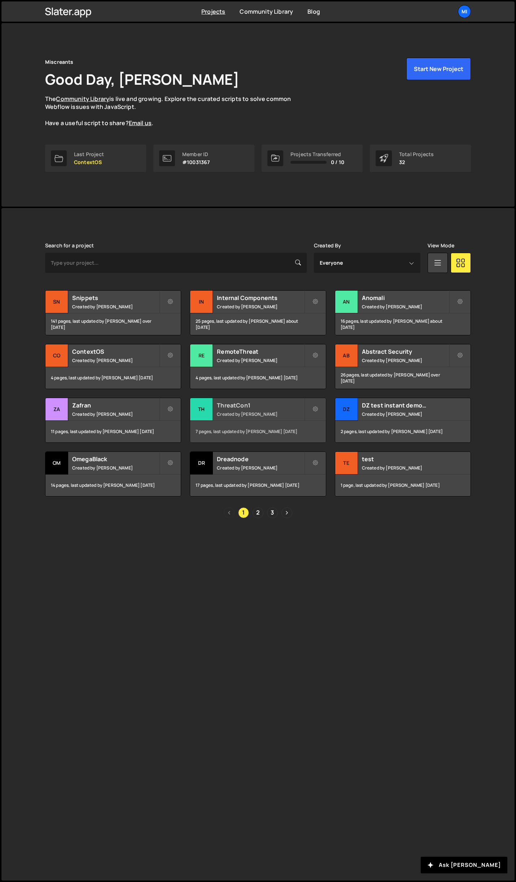 The height and width of the screenshot is (882, 516). What do you see at coordinates (89, 162) in the screenshot?
I see `p: ContextOS` at bounding box center [89, 162].